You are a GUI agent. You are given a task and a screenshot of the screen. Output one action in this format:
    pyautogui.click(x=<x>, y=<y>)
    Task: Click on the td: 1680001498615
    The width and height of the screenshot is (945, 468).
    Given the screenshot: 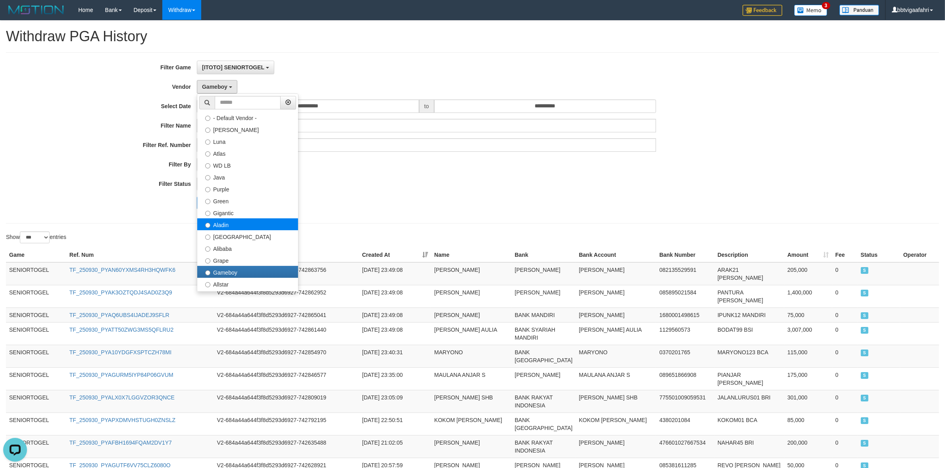 What is the action you would take?
    pyautogui.click(x=685, y=315)
    